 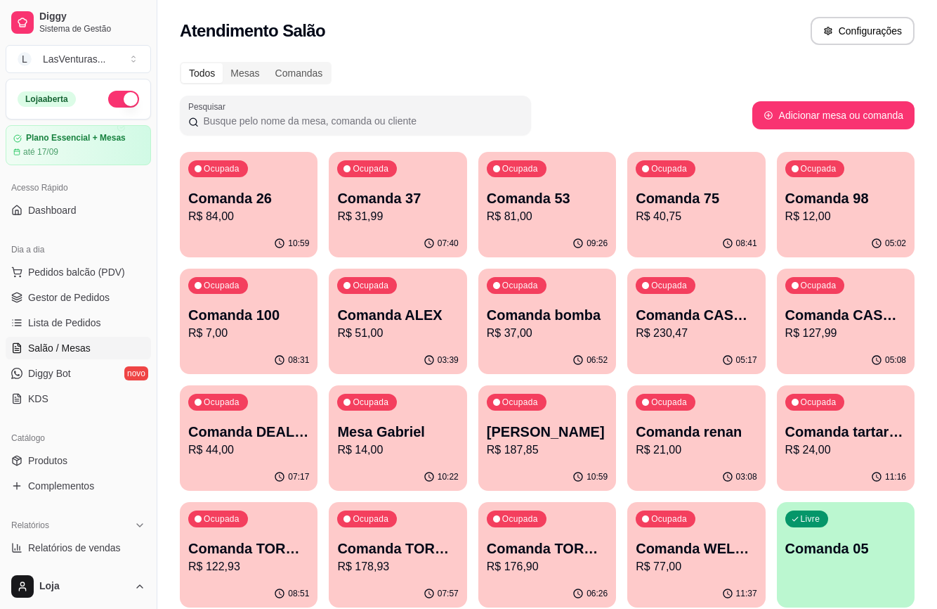 What do you see at coordinates (249, 333) in the screenshot?
I see `p: R$ 7,00` at bounding box center [249, 333].